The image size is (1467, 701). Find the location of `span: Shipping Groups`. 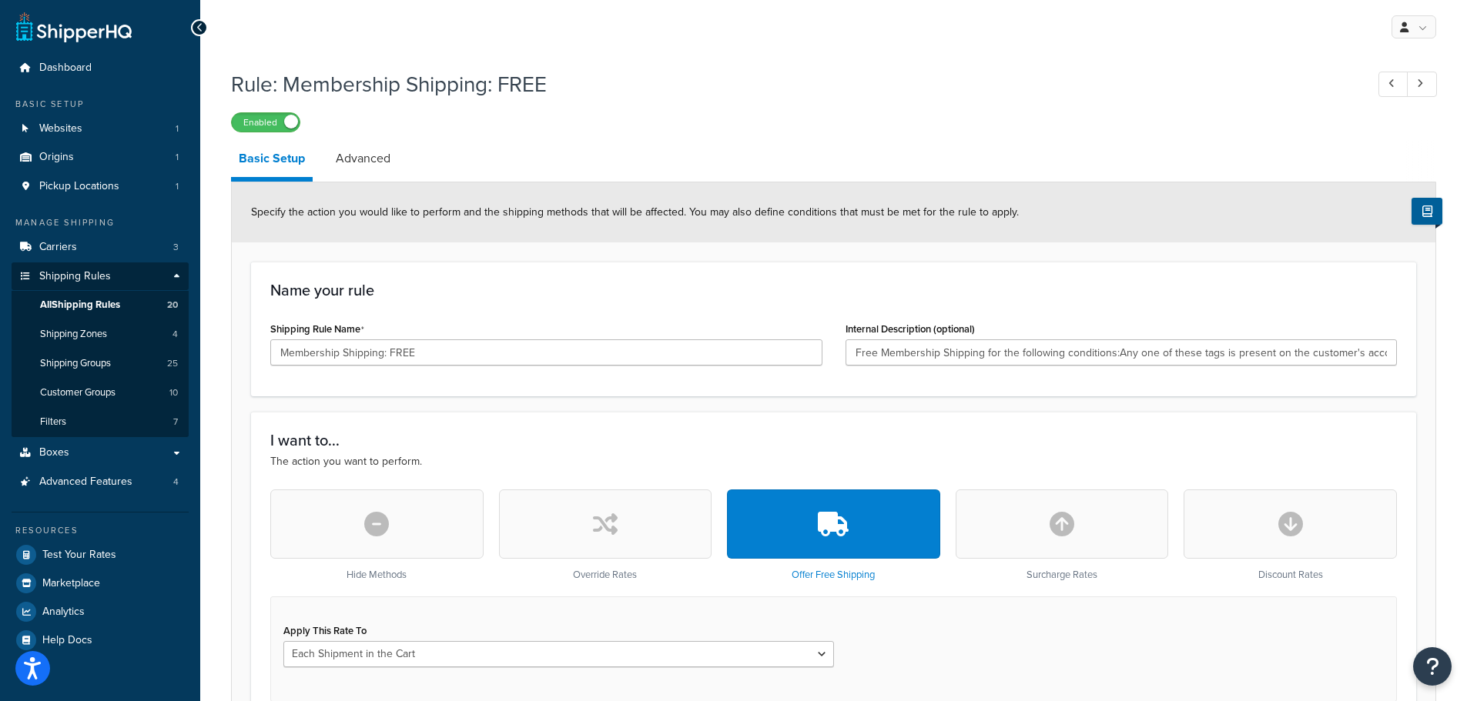

span: Shipping Groups is located at coordinates (75, 363).